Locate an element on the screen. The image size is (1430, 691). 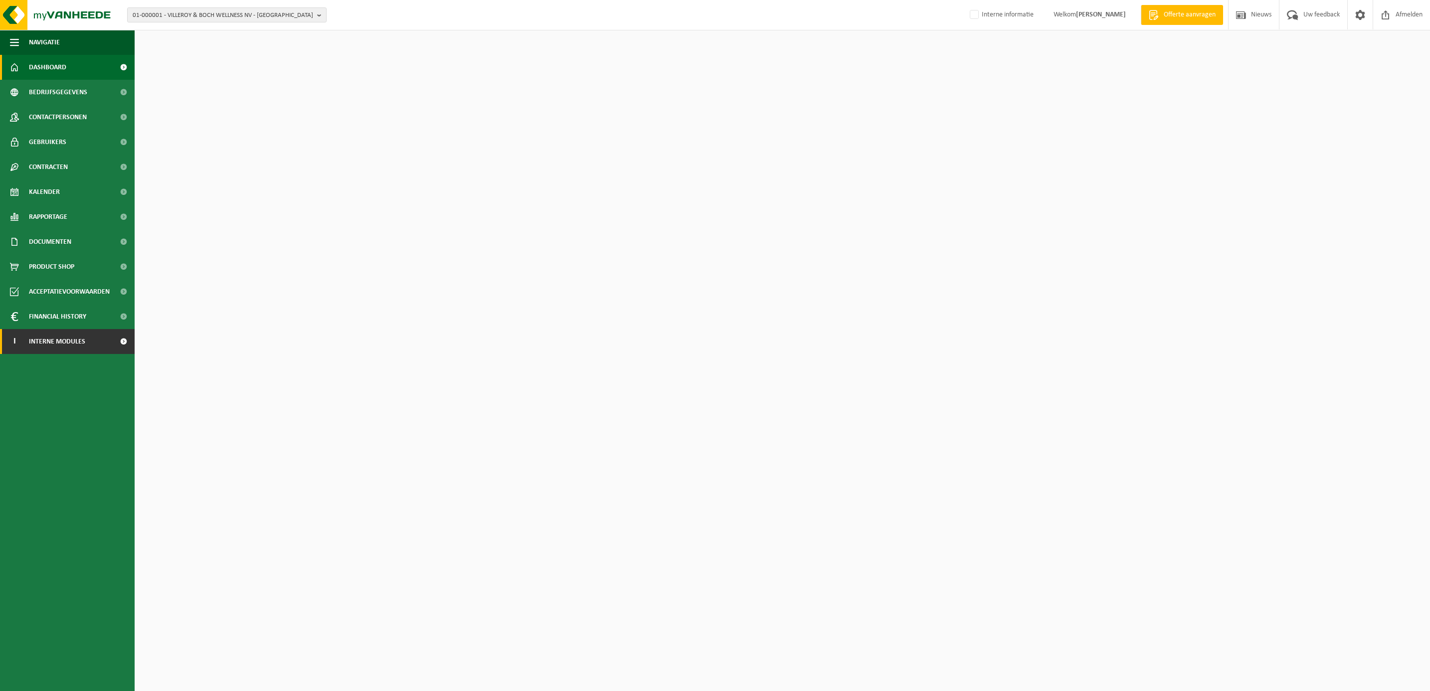
span: Acceptatievoorwaarden is located at coordinates (69, 292).